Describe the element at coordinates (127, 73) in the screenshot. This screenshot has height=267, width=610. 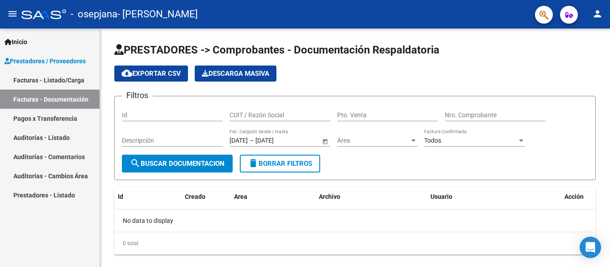
I see `mat-icon: cloud_download` at that location.